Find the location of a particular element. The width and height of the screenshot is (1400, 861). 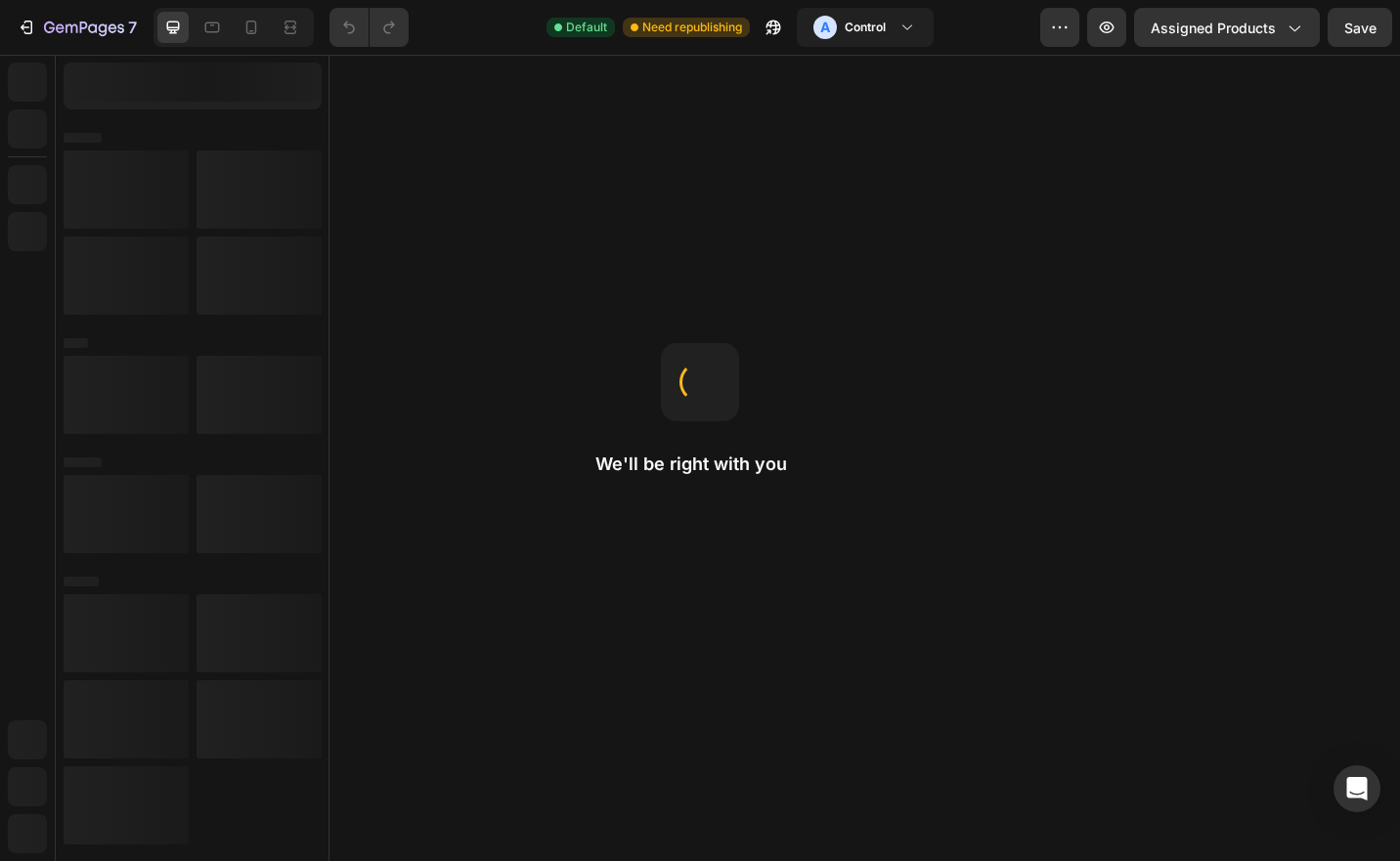

span: Save is located at coordinates (1360, 28).